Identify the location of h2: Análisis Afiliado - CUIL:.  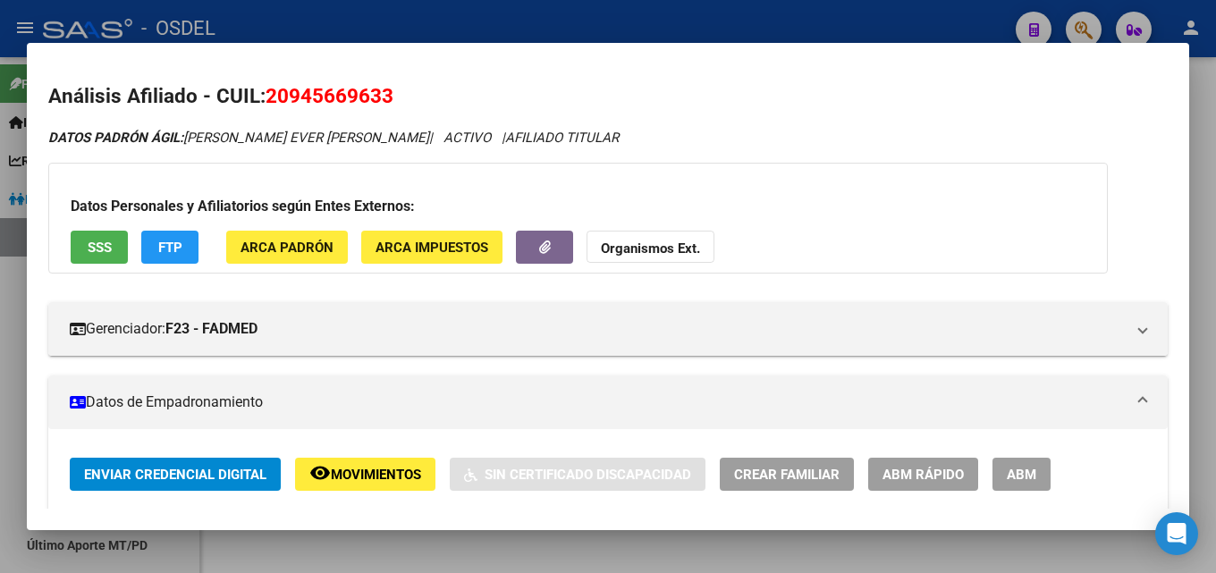
(608, 97).